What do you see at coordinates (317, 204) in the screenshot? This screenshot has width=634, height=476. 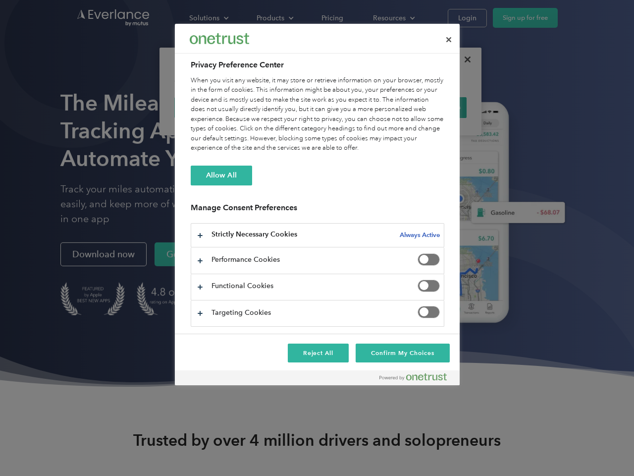 I see `div: Privacy Preference Center` at bounding box center [317, 204].